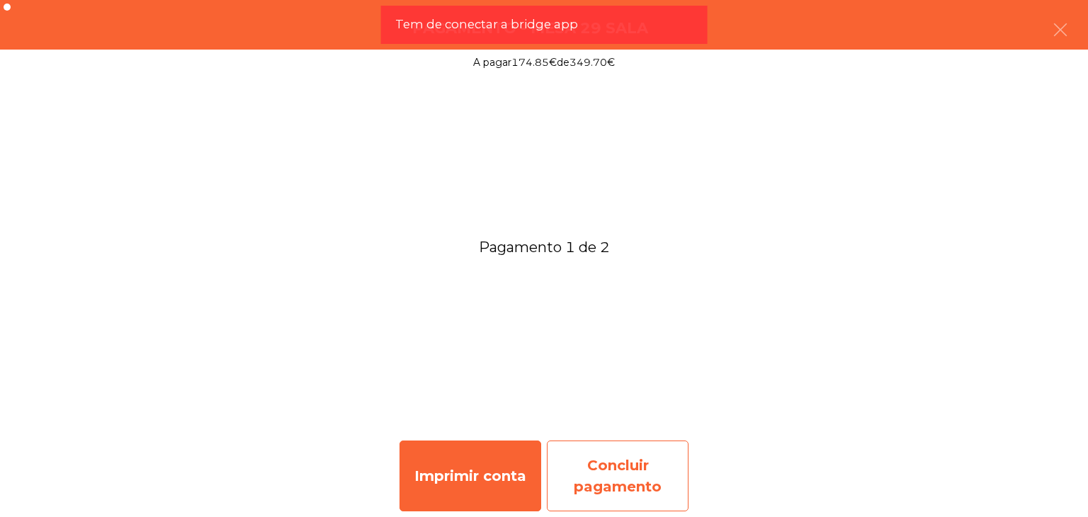 The width and height of the screenshot is (1088, 517). What do you see at coordinates (534, 62) in the screenshot?
I see `span: 174.85€` at bounding box center [534, 62].